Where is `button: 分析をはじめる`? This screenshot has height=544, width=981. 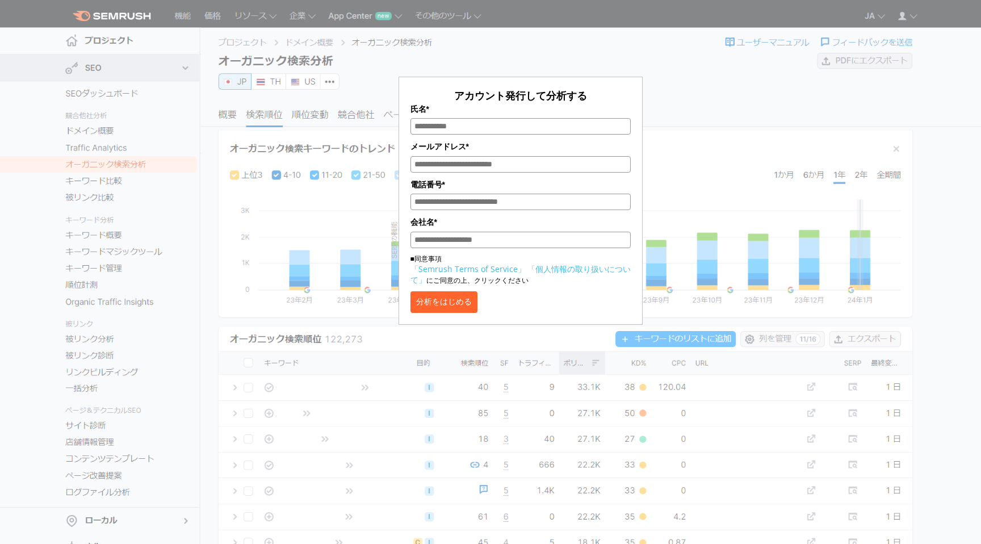 button: 分析をはじめる is located at coordinates (444, 302).